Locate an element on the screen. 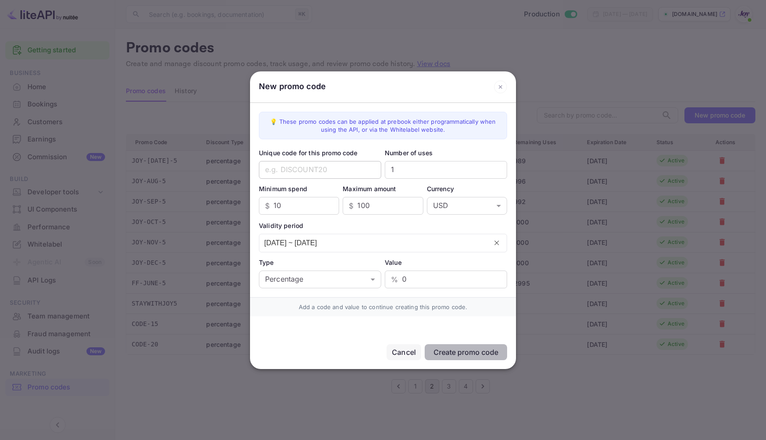 The image size is (766, 440). button: Clear is located at coordinates (497, 243).